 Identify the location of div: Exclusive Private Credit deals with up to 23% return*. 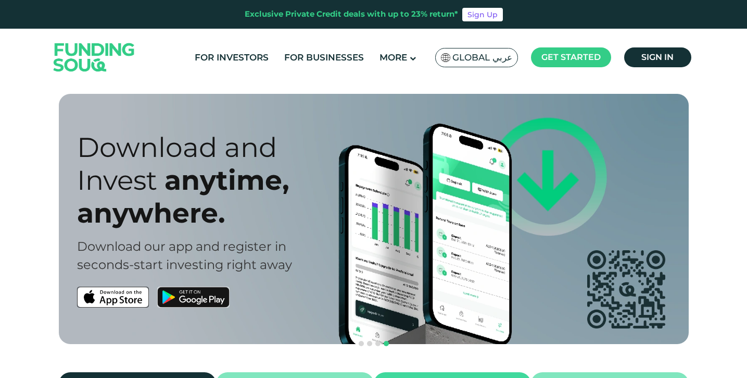
(352, 14).